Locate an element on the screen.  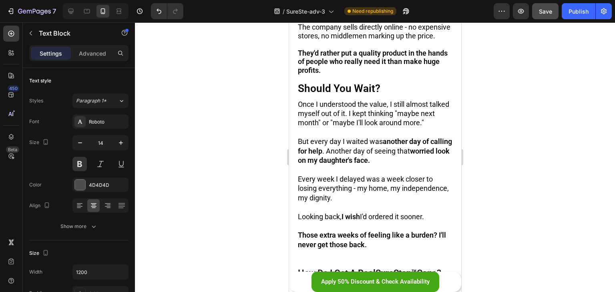
div: Width is located at coordinates (36, 272).